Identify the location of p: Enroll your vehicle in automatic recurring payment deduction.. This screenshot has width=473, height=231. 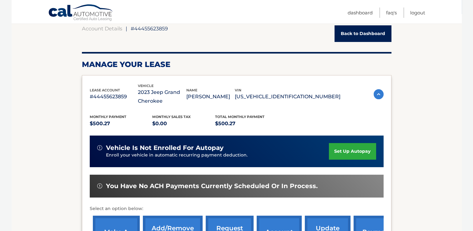
(218, 155).